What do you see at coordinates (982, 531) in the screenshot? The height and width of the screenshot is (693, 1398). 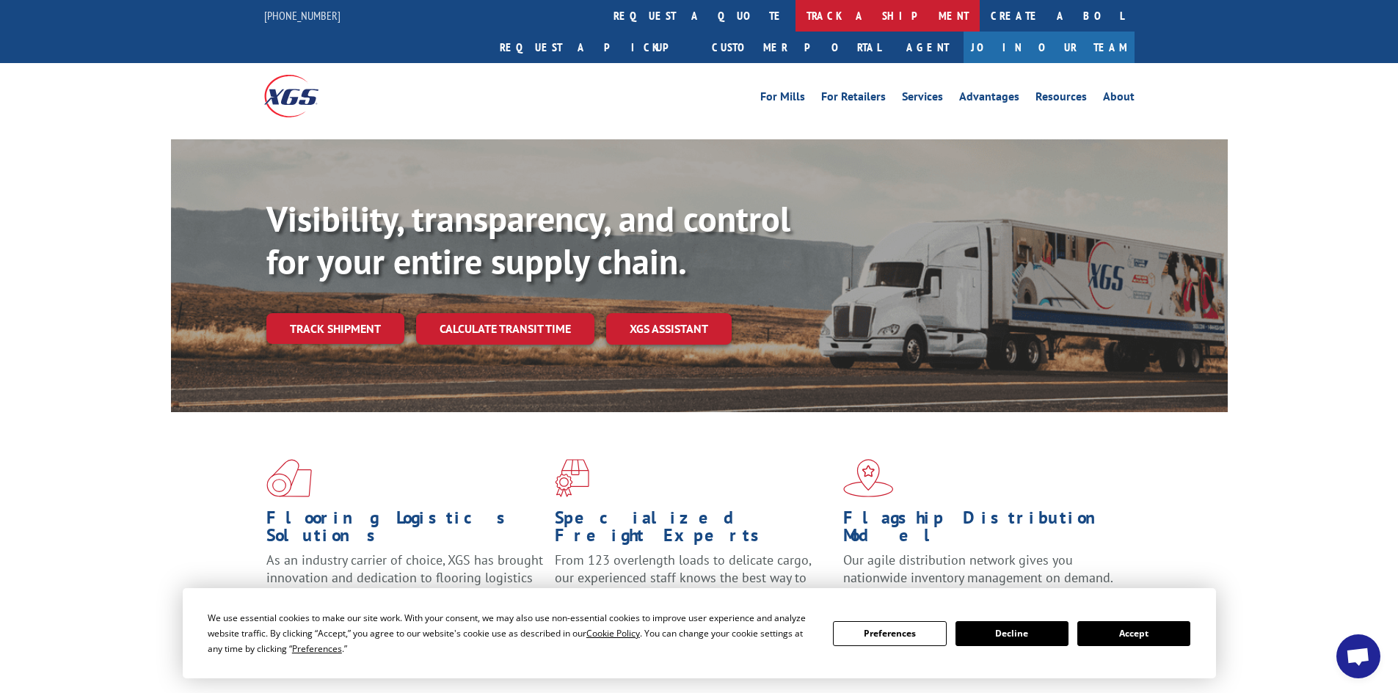 I see `h1: Flagship Distribution Model` at bounding box center [982, 531].